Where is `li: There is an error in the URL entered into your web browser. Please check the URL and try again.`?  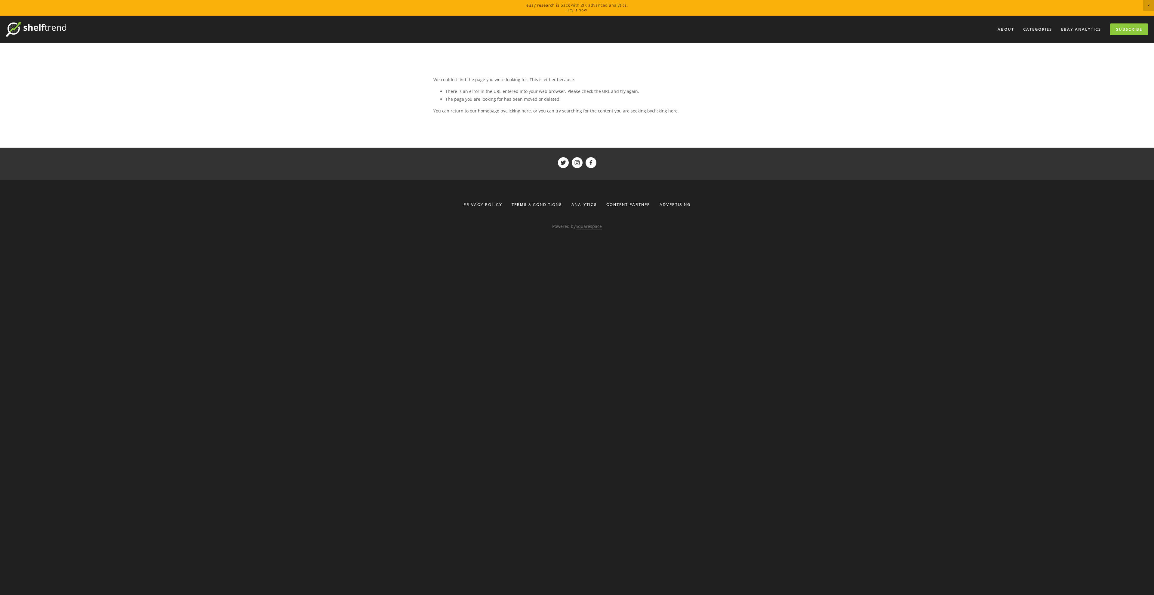
li: There is an error in the URL entered into your web browser. Please check the URL and try again. is located at coordinates (583, 91).